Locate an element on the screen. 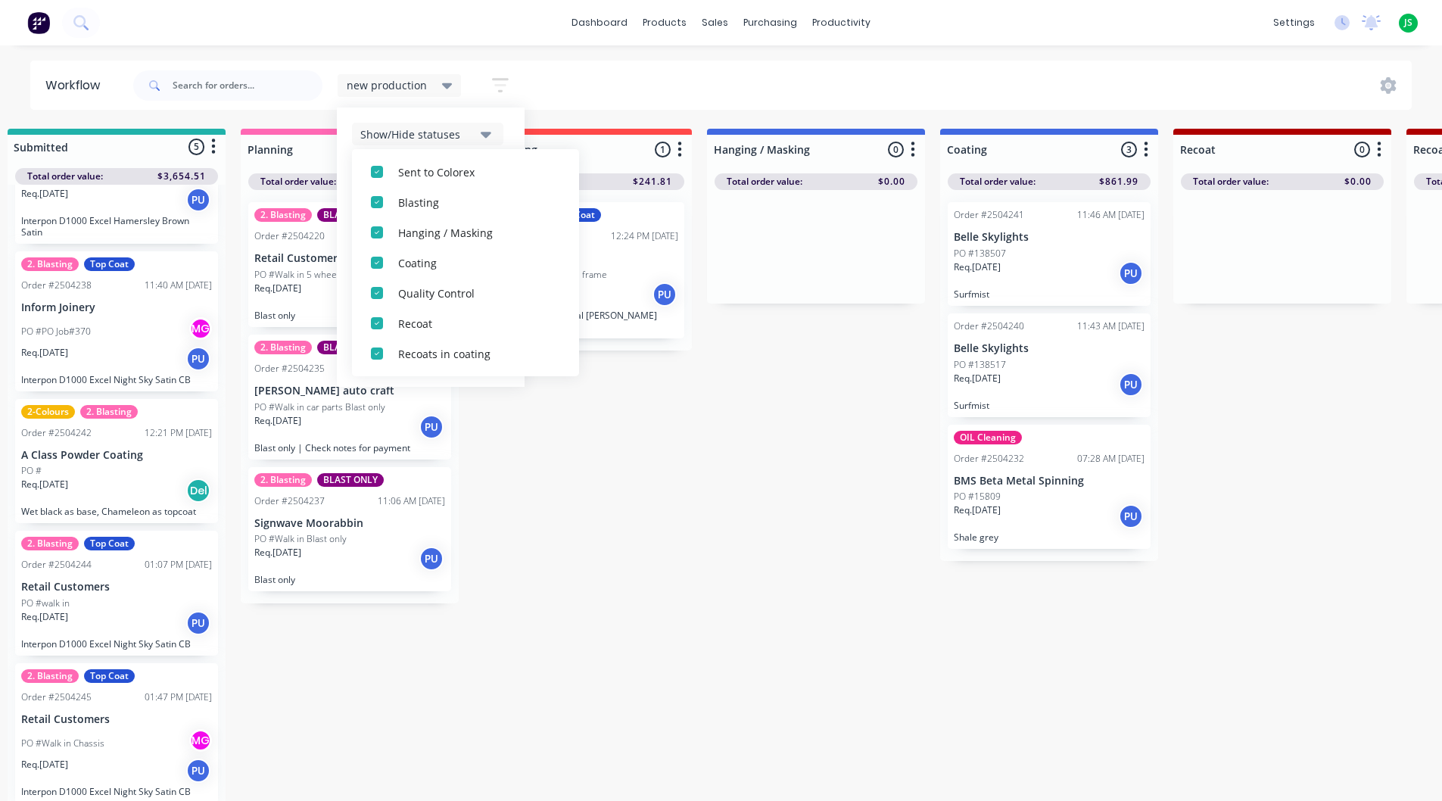 Image resolution: width=1442 pixels, height=801 pixels. img: Factory is located at coordinates (39, 23).